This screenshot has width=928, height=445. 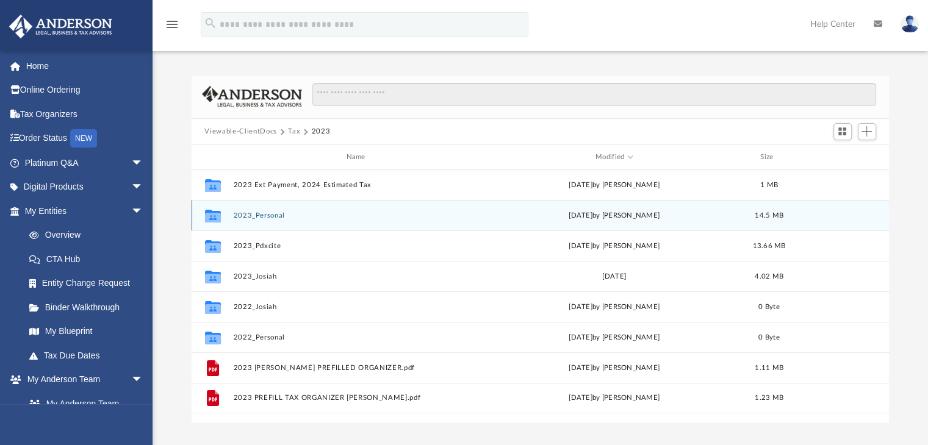 What do you see at coordinates (541, 296) in the screenshot?
I see `div: grid` at bounding box center [541, 296].